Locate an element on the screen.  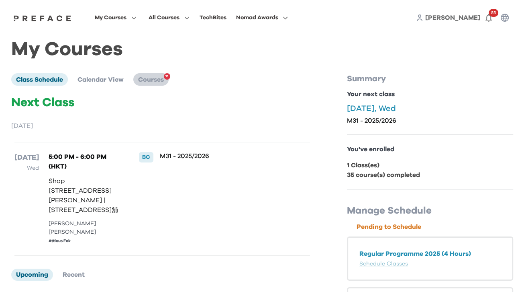
a: Preface Logo is located at coordinates (43, 18).